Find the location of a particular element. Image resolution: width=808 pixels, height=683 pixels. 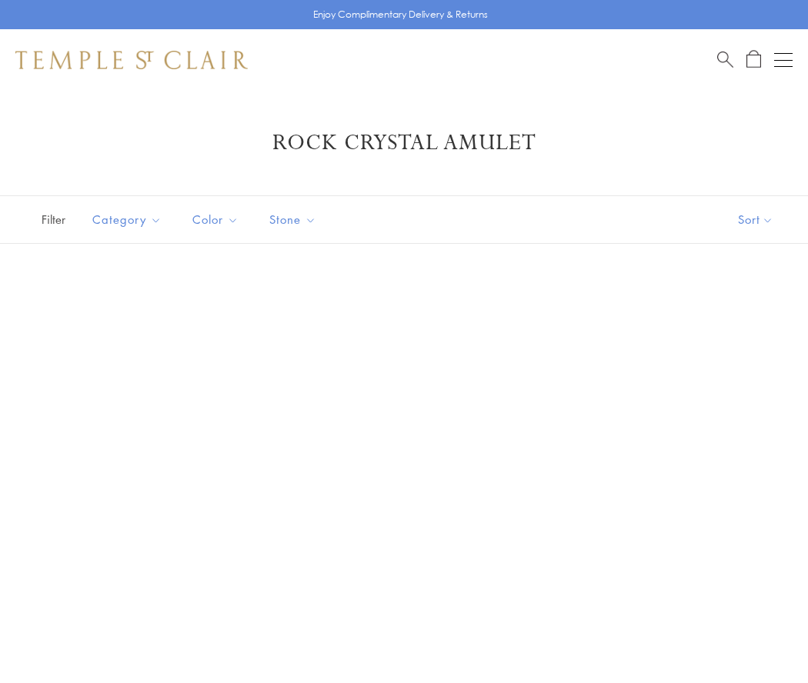

button: Open navigation is located at coordinates (783, 60).